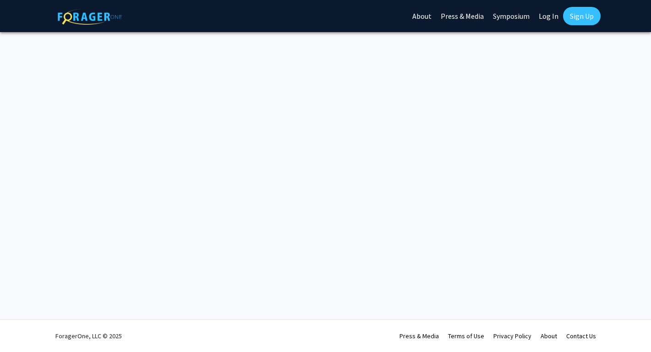 The image size is (651, 352). Describe the element at coordinates (512, 336) in the screenshot. I see `a: Privacy Policy` at that location.